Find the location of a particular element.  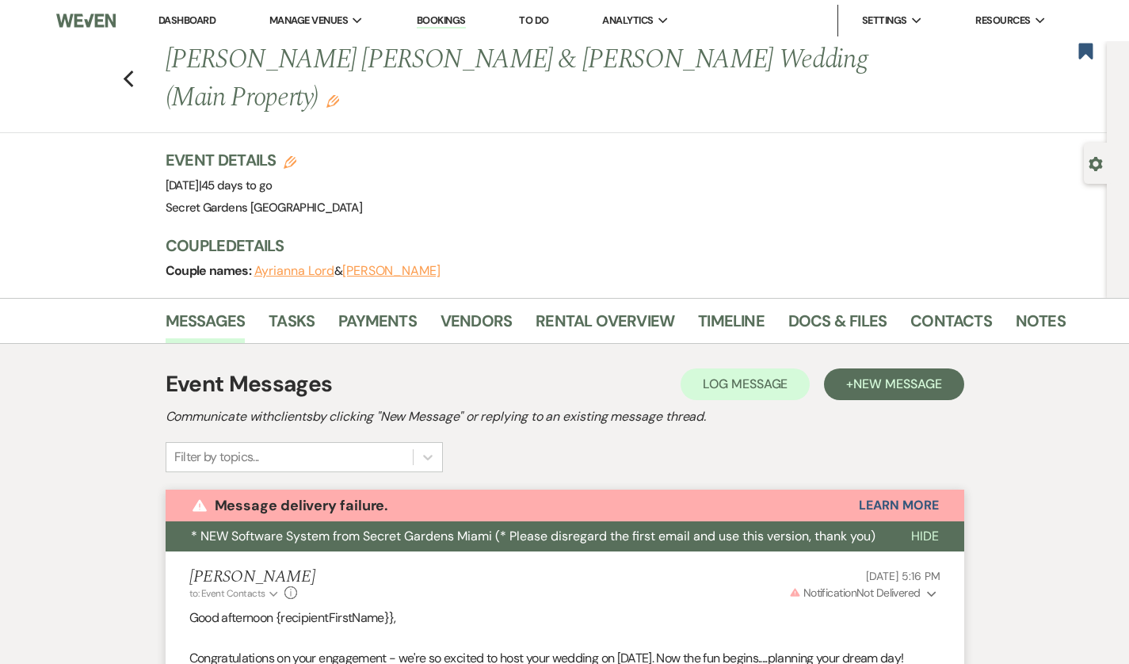

a: Vendors is located at coordinates (476, 326).